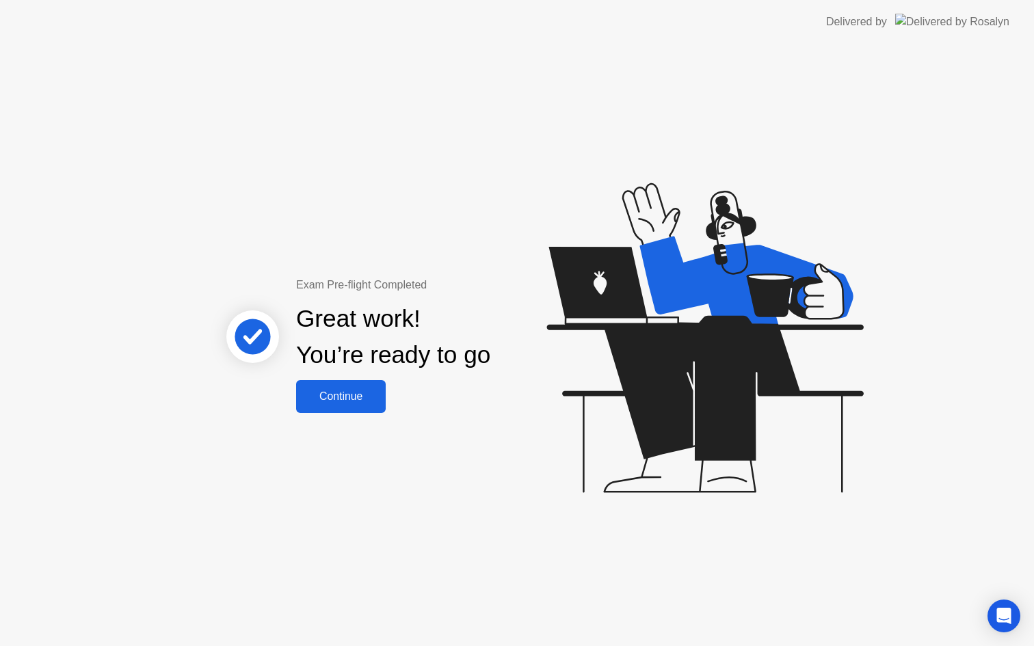 The width and height of the screenshot is (1034, 646). Describe the element at coordinates (393, 337) in the screenshot. I see `div: Great work! You’re ready to go` at that location.